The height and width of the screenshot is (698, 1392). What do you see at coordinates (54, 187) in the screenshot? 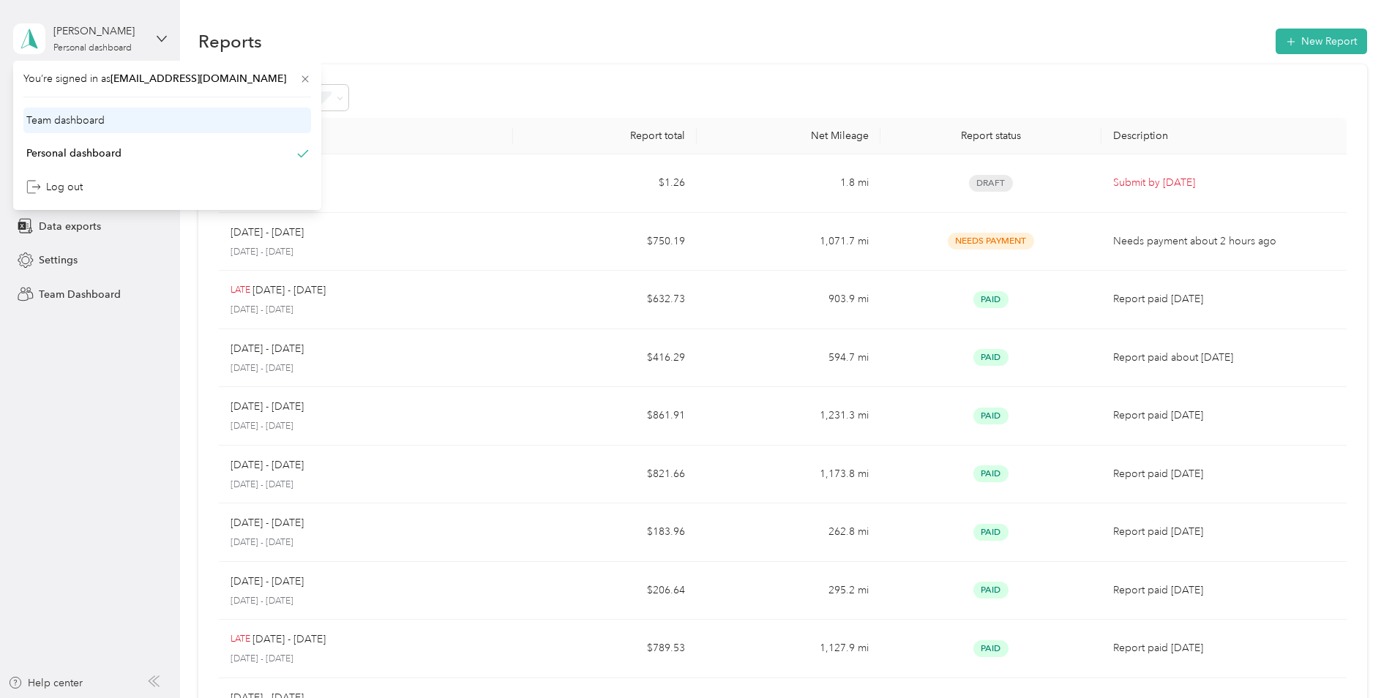
I see `div: Log out` at bounding box center [54, 187].